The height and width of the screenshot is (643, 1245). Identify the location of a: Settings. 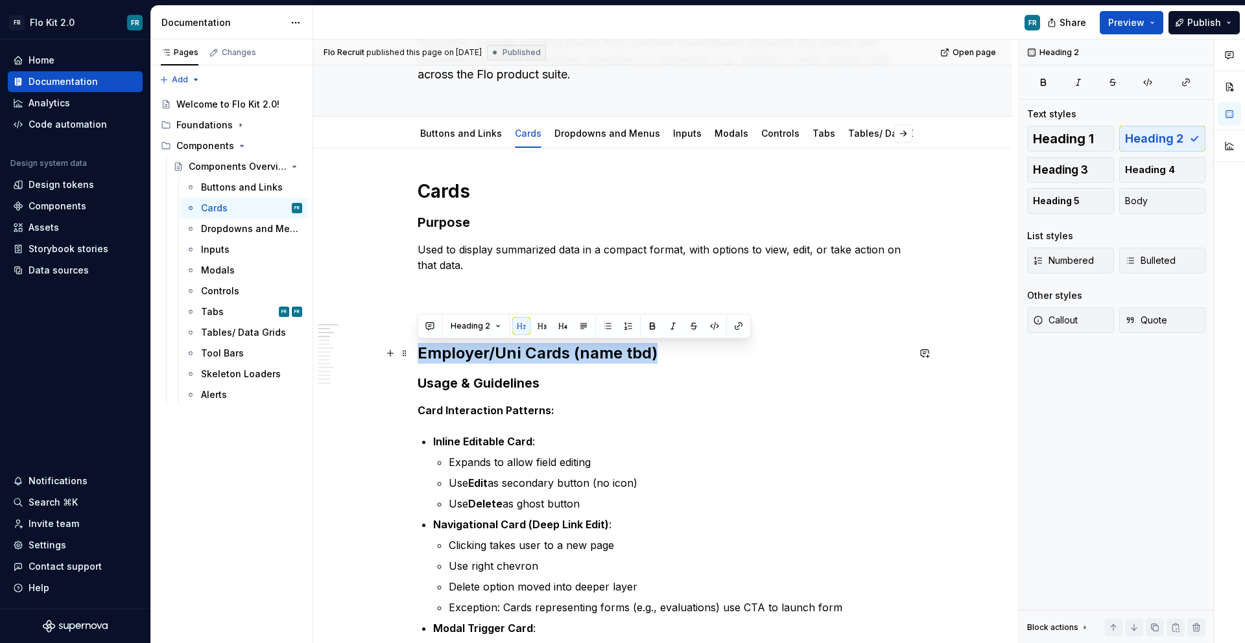
(75, 545).